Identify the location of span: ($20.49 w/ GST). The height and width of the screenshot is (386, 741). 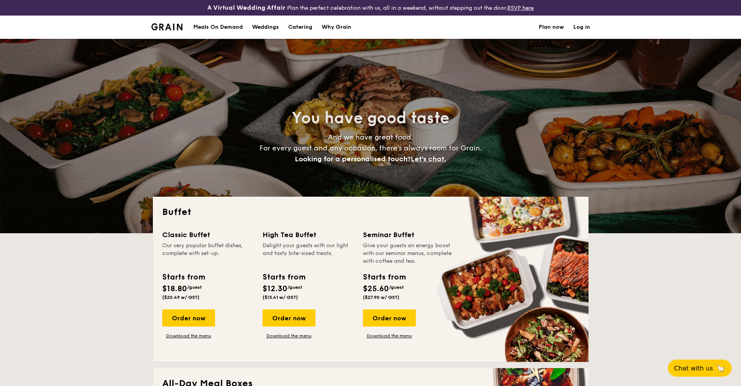
(181, 298).